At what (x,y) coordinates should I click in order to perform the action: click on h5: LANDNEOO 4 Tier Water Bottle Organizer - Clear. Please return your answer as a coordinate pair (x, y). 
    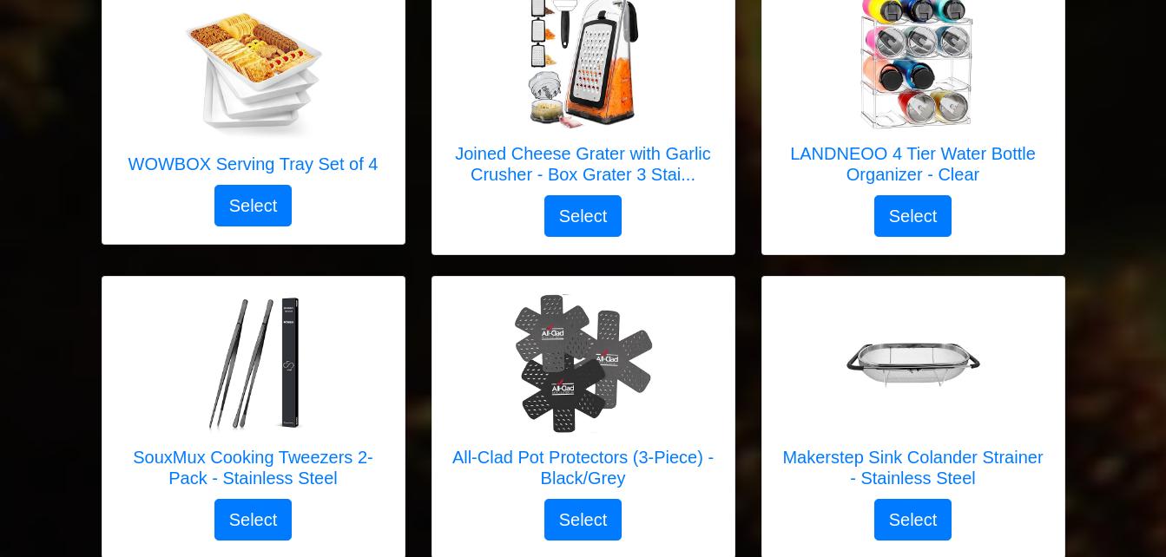
    Looking at the image, I should click on (913, 164).